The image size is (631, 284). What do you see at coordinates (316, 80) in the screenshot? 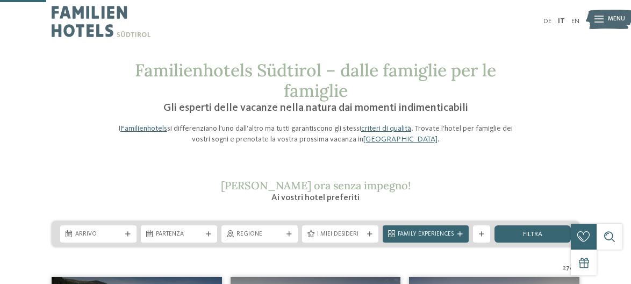
I see `span: Familienhotels Südtirol – dalle famiglie per le famiglie` at bounding box center [316, 80].